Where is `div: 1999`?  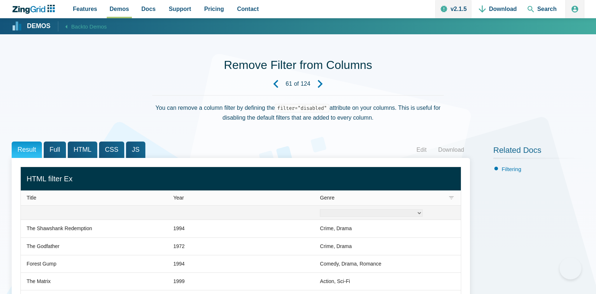
div: 1999 is located at coordinates (179, 281).